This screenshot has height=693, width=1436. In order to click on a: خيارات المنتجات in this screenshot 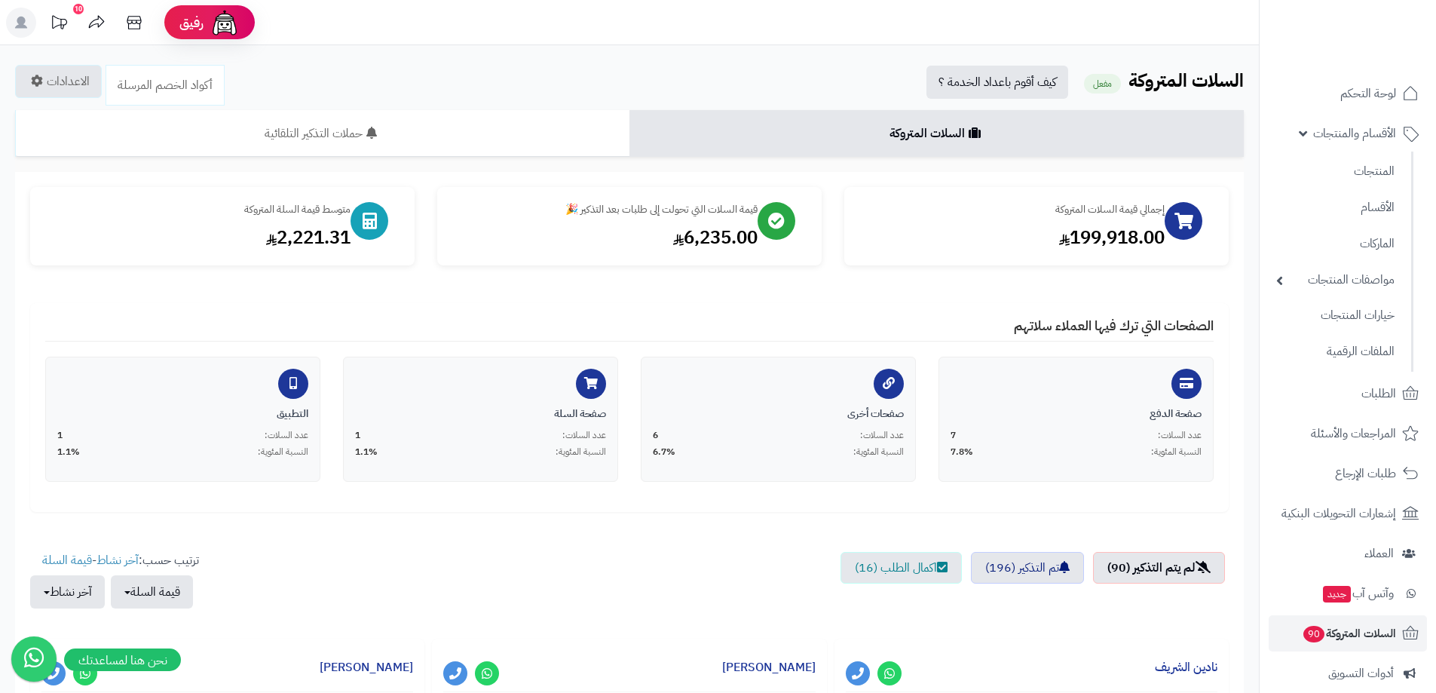, I will do `click(1335, 315)`.